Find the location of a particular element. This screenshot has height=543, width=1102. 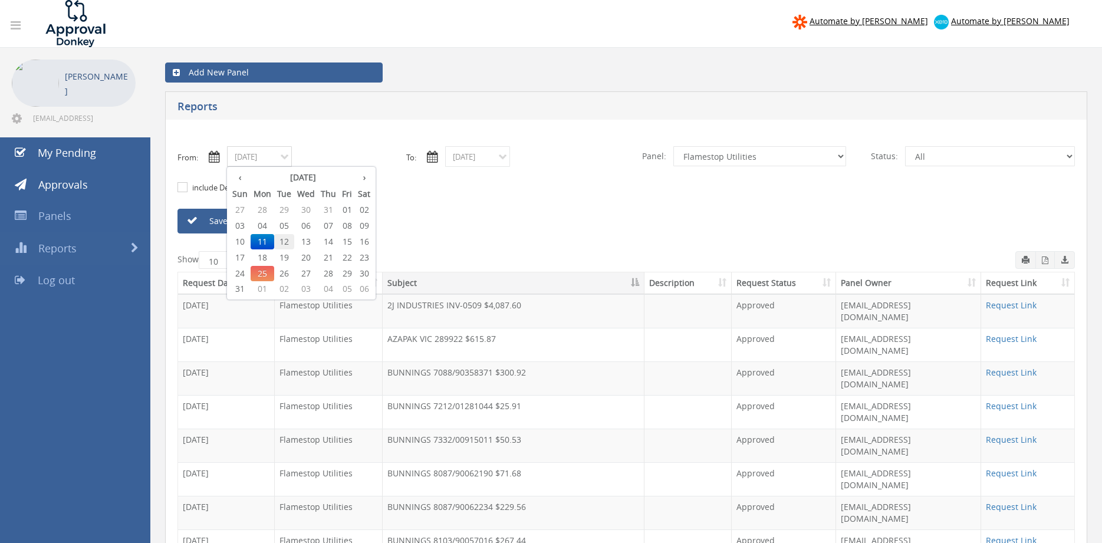

span: 28 is located at coordinates (328, 274).